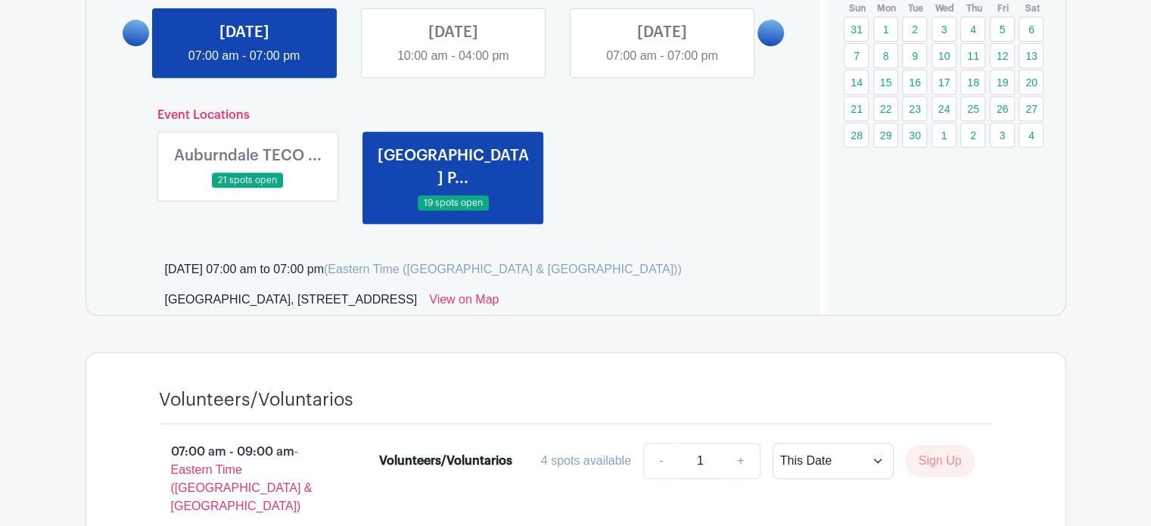 This screenshot has width=1151, height=526. What do you see at coordinates (453, 115) in the screenshot?
I see `h6: Event Locations` at bounding box center [453, 115].